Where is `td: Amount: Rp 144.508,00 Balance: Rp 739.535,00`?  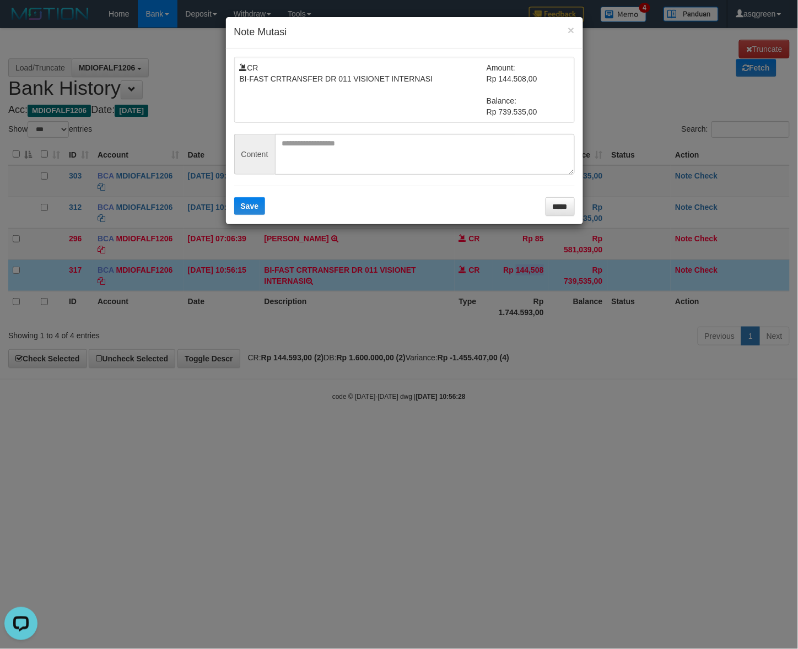 td: Amount: Rp 144.508,00 Balance: Rp 739.535,00 is located at coordinates (528, 90).